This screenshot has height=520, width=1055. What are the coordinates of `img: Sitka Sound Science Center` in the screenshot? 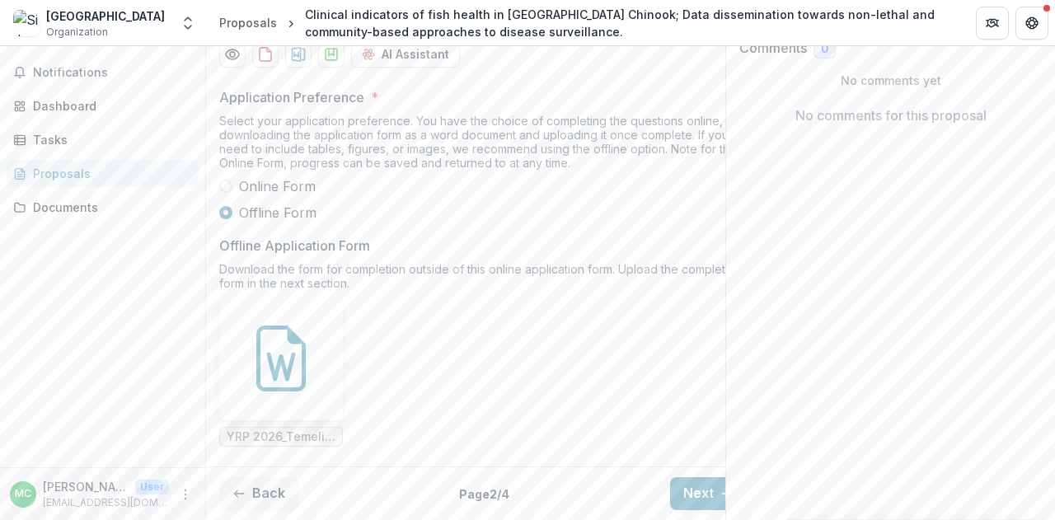 It's located at (26, 23).